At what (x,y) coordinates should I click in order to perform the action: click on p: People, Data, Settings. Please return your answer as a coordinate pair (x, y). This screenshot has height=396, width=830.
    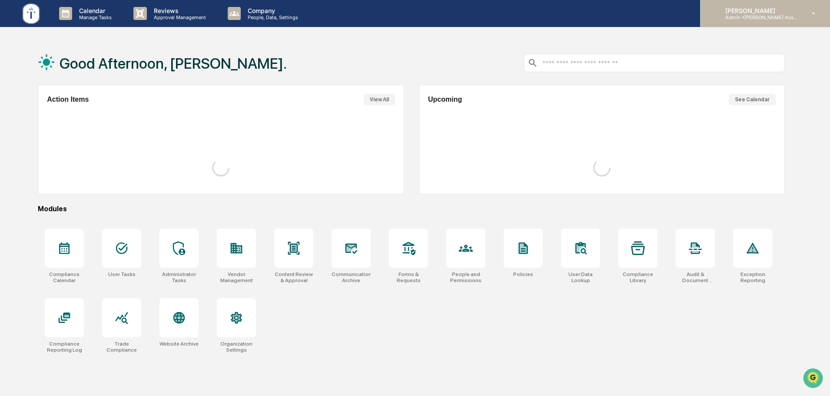
    Looking at the image, I should click on (272, 17).